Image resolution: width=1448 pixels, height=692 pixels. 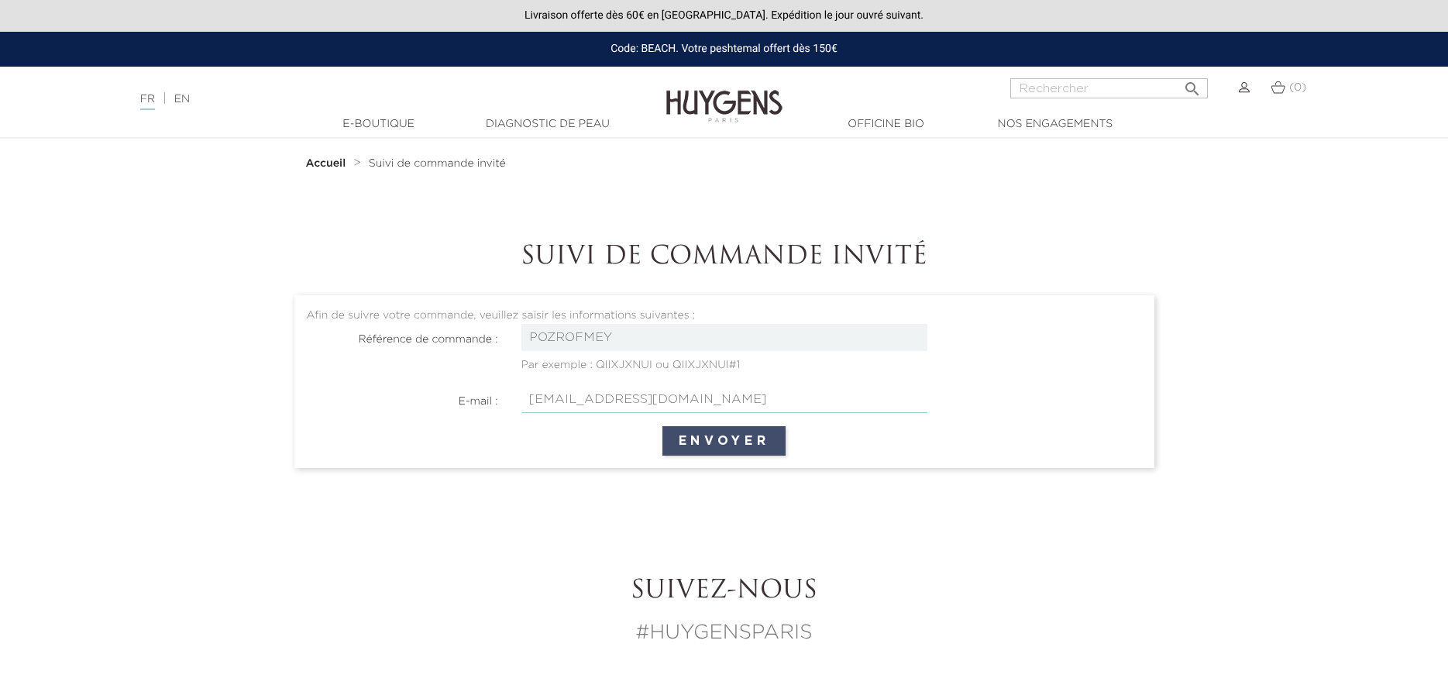 I want to click on a: Suivi de commande invité, so click(x=437, y=163).